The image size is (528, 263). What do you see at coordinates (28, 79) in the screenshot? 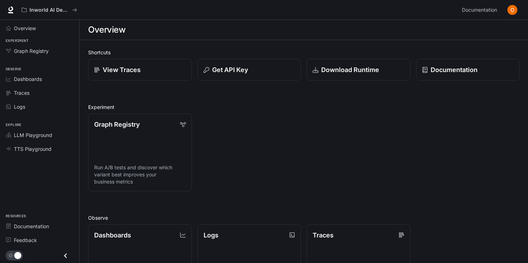
I see `span: Dashboards` at bounding box center [28, 79].